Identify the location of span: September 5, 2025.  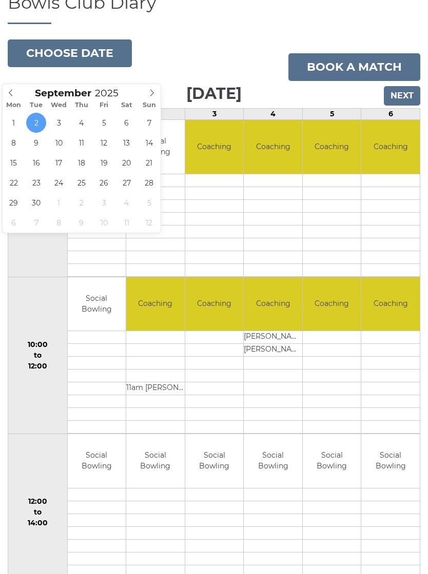
(104, 123).